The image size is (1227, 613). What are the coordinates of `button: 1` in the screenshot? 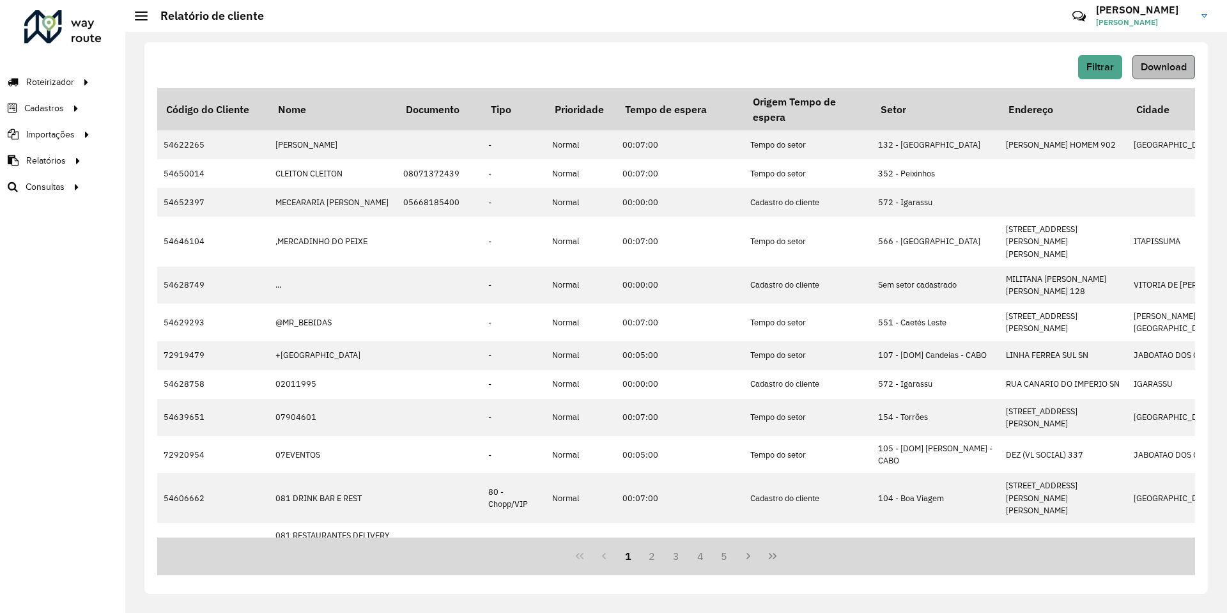 It's located at (628, 556).